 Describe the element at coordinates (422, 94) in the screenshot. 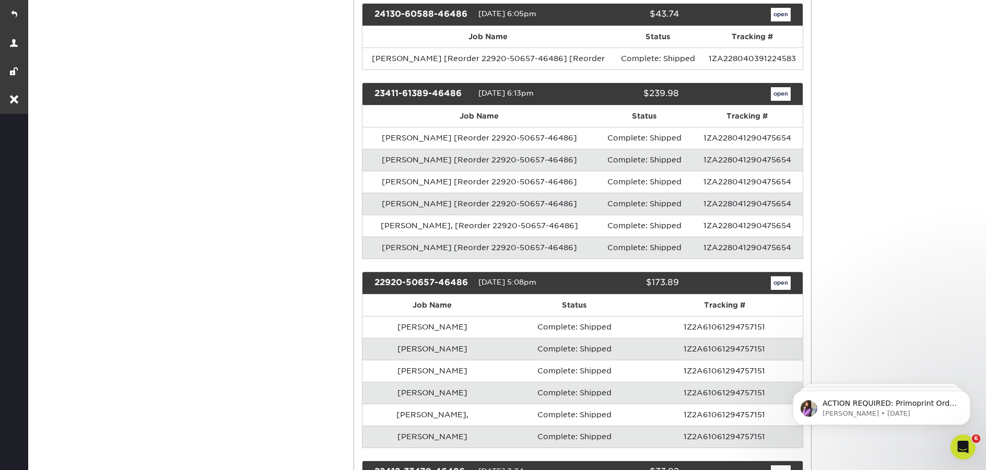

I see `div: 23411-61389-46486` at that location.